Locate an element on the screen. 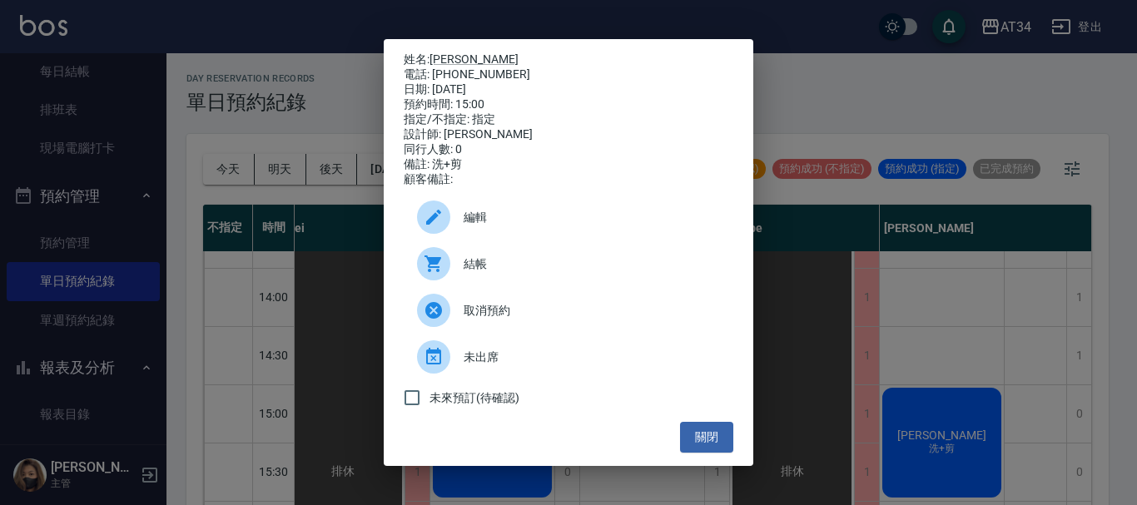 The height and width of the screenshot is (505, 1137). a: 結帳 is located at coordinates (568, 264).